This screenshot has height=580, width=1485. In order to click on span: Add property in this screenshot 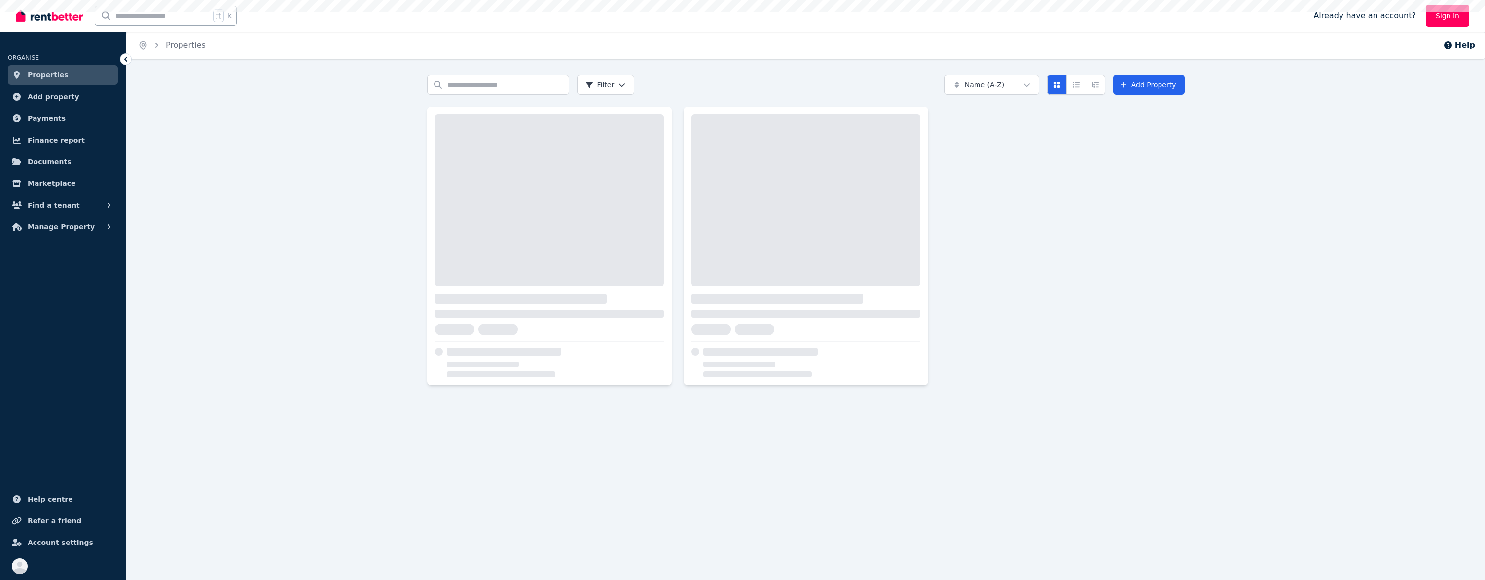, I will do `click(53, 97)`.